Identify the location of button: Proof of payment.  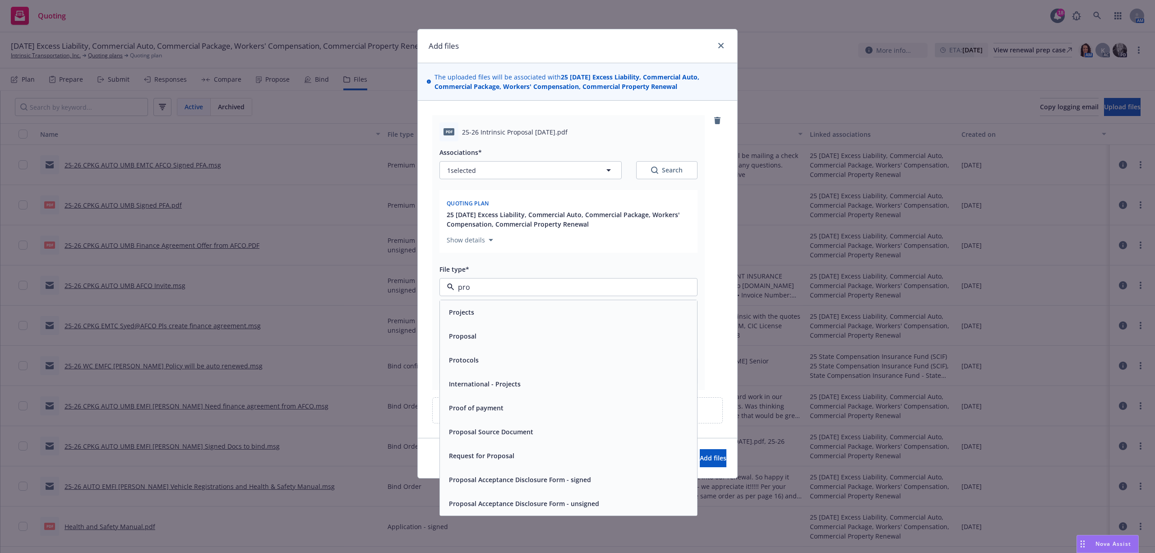
(476, 407).